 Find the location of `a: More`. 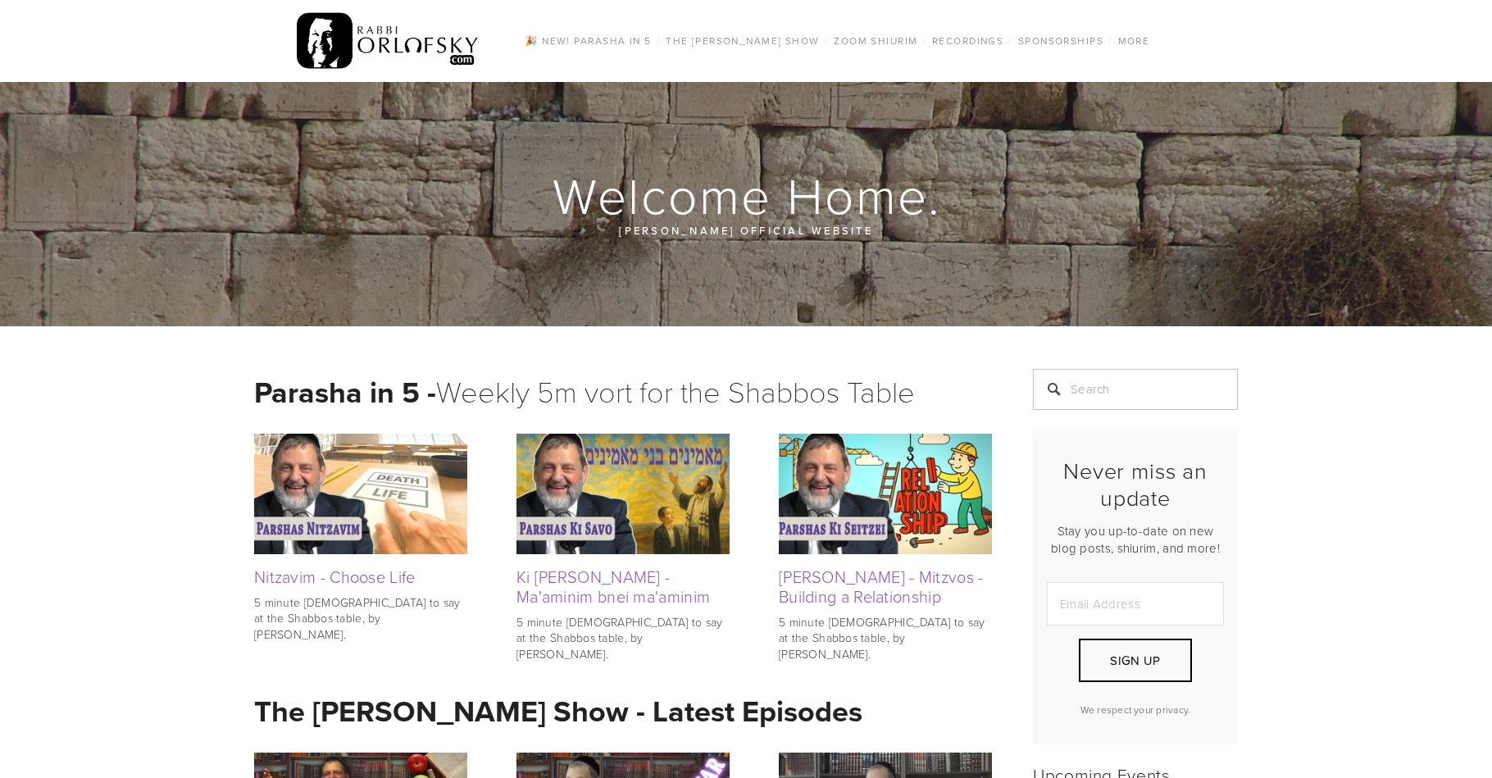

a: More is located at coordinates (1134, 41).